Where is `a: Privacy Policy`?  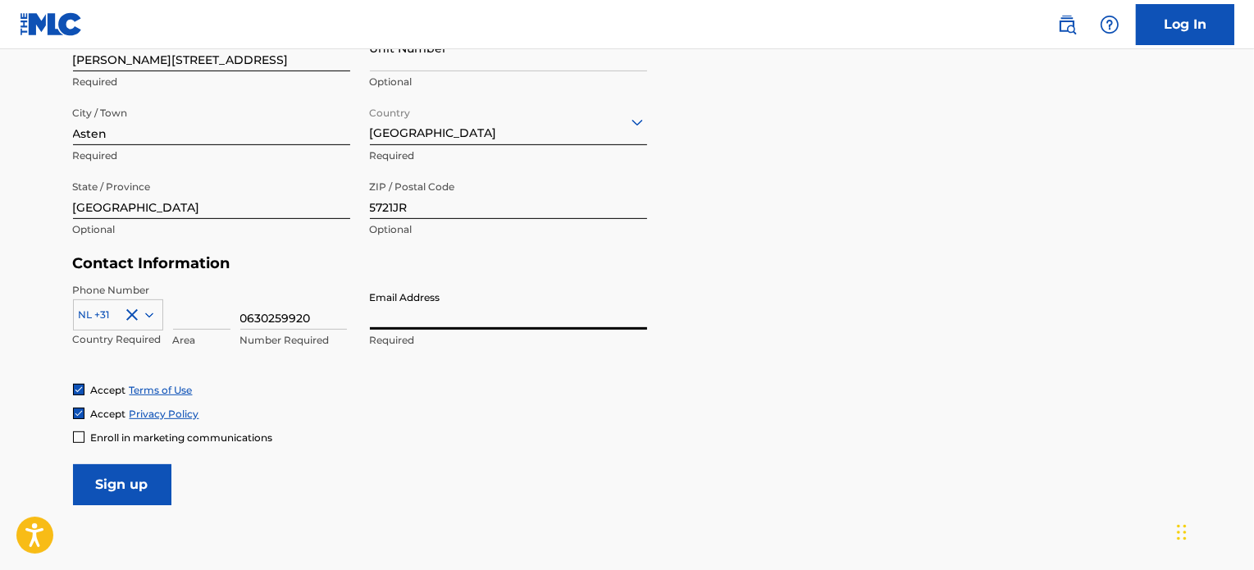 a: Privacy Policy is located at coordinates (164, 413).